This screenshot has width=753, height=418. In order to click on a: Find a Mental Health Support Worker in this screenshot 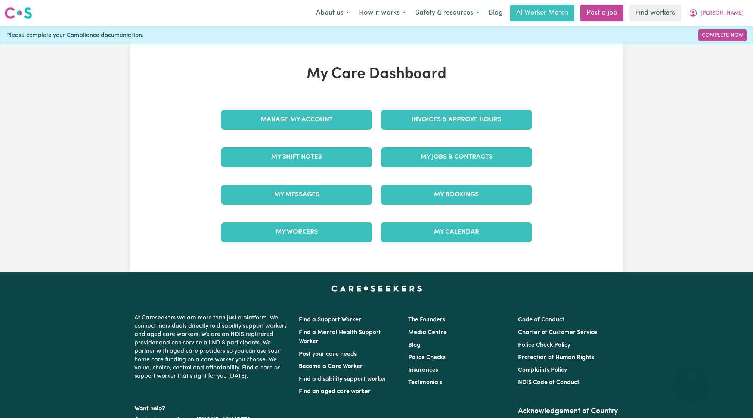, I will do `click(340, 337)`.